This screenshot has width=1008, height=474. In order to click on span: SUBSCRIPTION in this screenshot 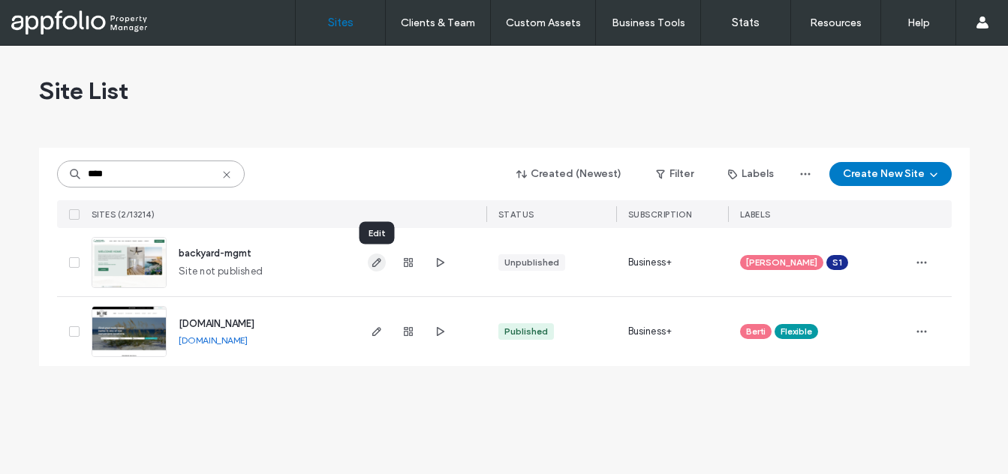, I will do `click(660, 215)`.